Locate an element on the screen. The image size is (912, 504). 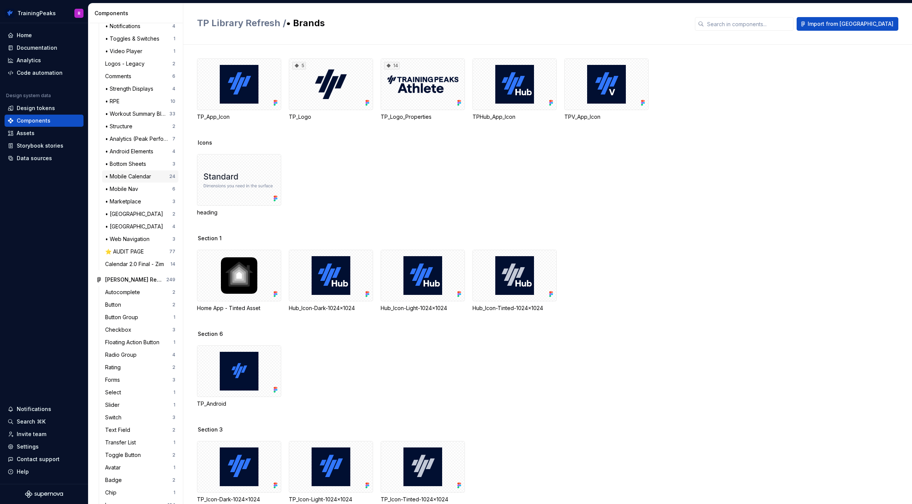
a: Text Field2 is located at coordinates (140, 430).